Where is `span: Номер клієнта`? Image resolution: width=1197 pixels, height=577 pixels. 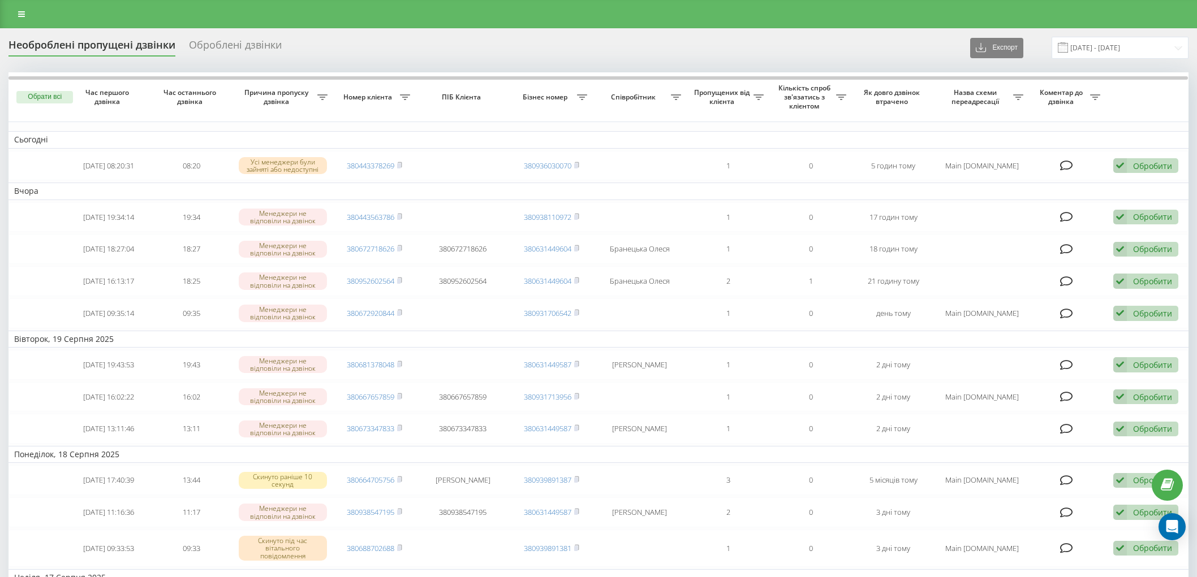
span: Номер клієнта is located at coordinates (369, 97).